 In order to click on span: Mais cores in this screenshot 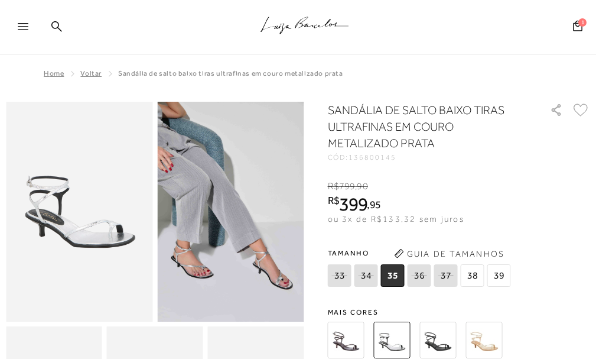, I will do `click(459, 312)`.